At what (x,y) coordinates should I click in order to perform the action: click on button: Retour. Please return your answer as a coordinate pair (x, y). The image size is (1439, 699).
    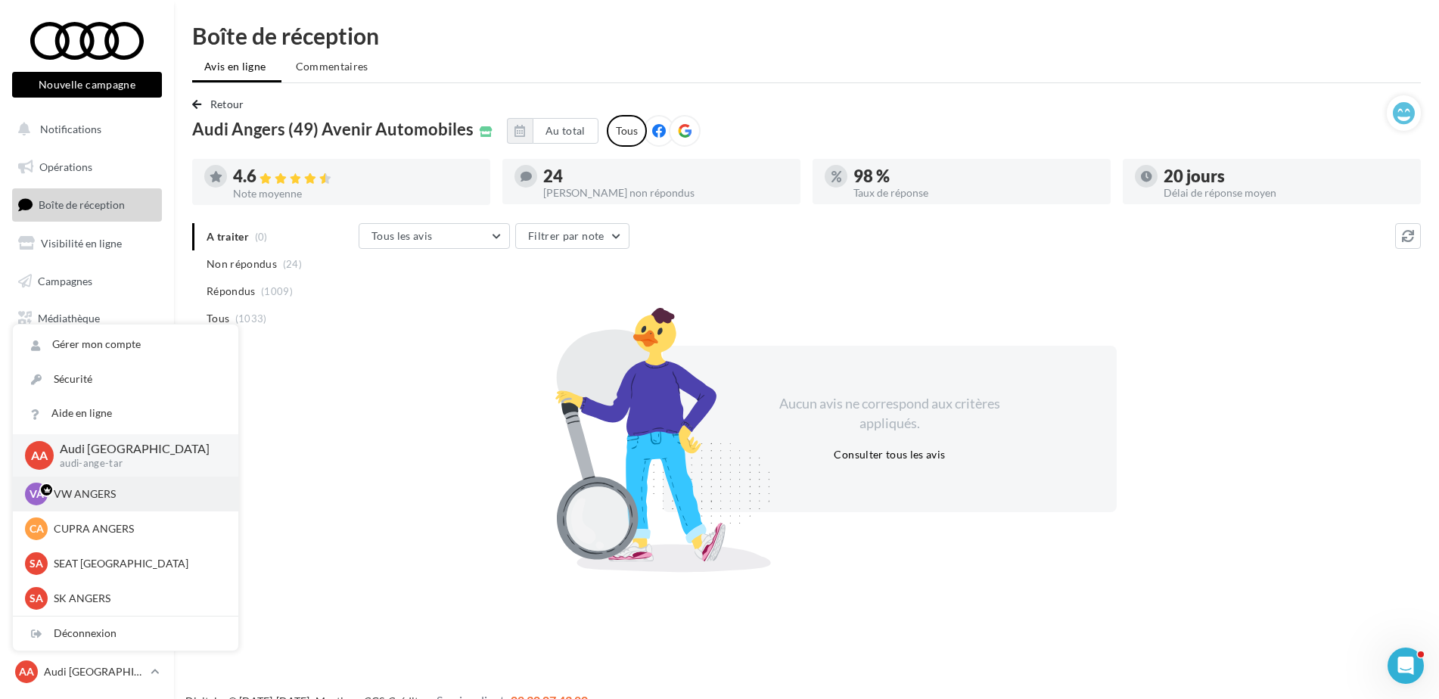
    Looking at the image, I should click on (221, 104).